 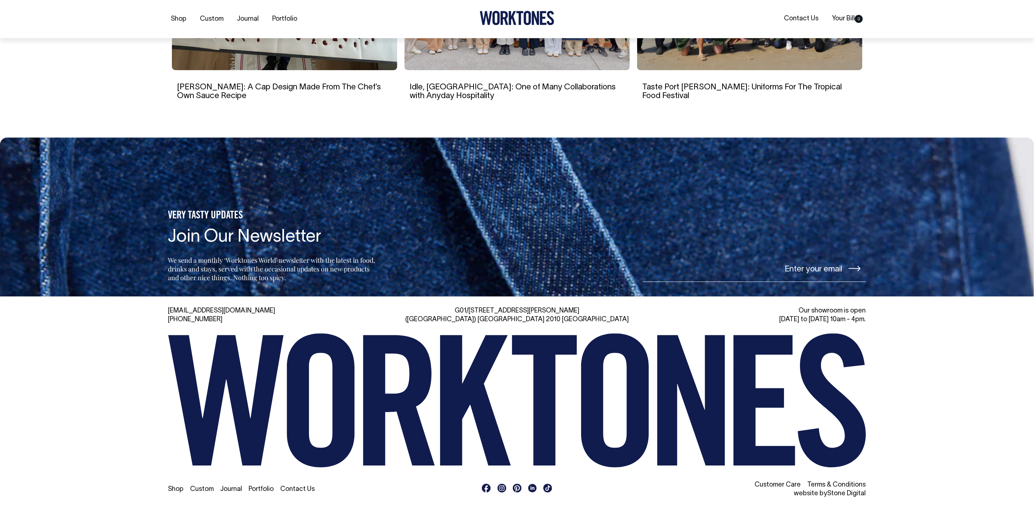 What do you see at coordinates (273, 269) in the screenshot?
I see `p: We send a monthly ‘Worktones World’ newsletter with the latest in food, drinks and stays, served ...` at bounding box center [273, 269].